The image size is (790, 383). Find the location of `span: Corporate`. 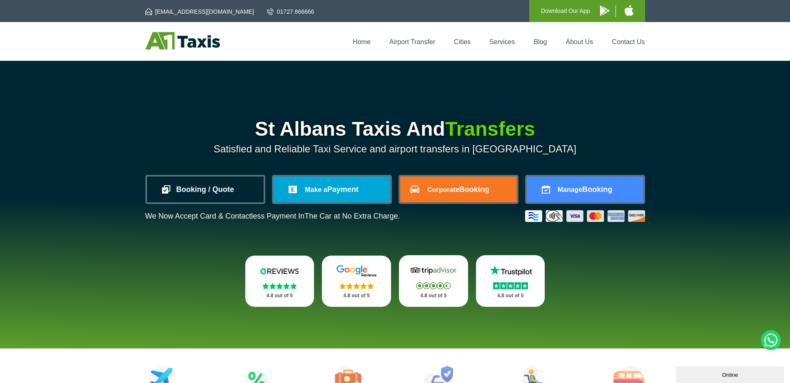

span: Corporate is located at coordinates (443, 189).